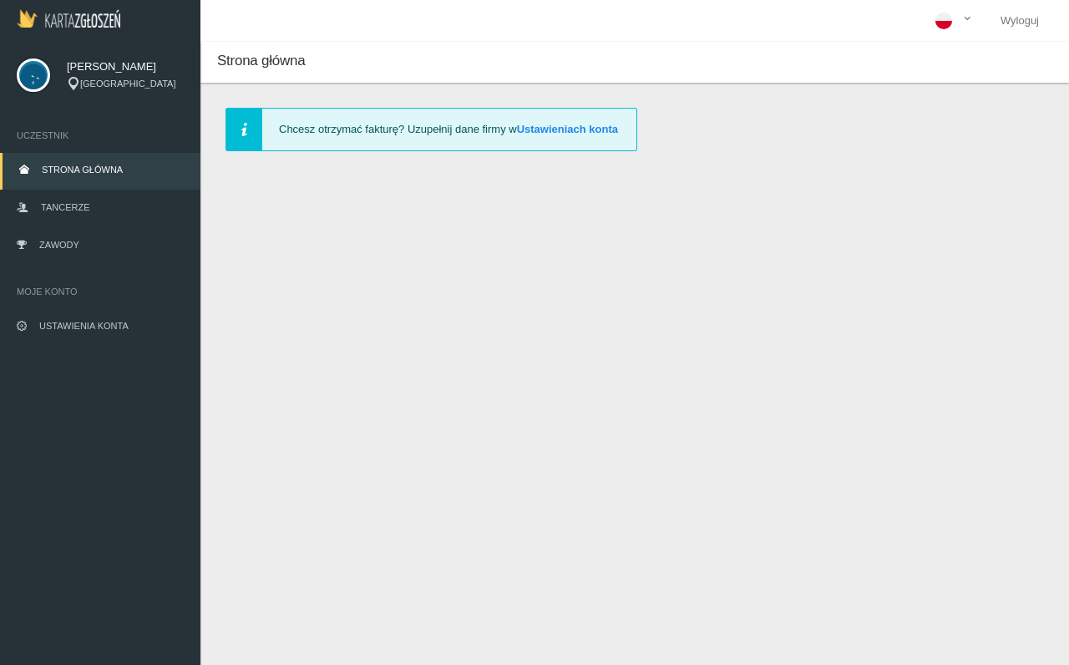  Describe the element at coordinates (567, 129) in the screenshot. I see `a: Ustawieniach konta` at that location.